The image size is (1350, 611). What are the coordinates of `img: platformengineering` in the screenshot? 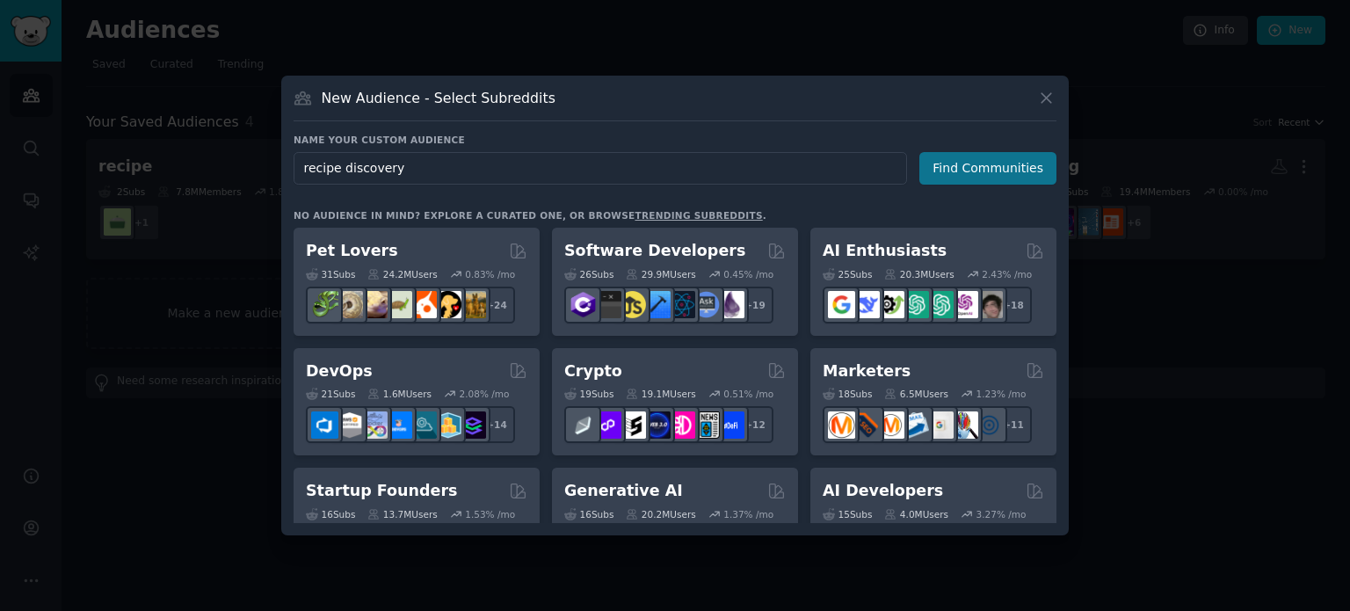 It's located at (423, 424).